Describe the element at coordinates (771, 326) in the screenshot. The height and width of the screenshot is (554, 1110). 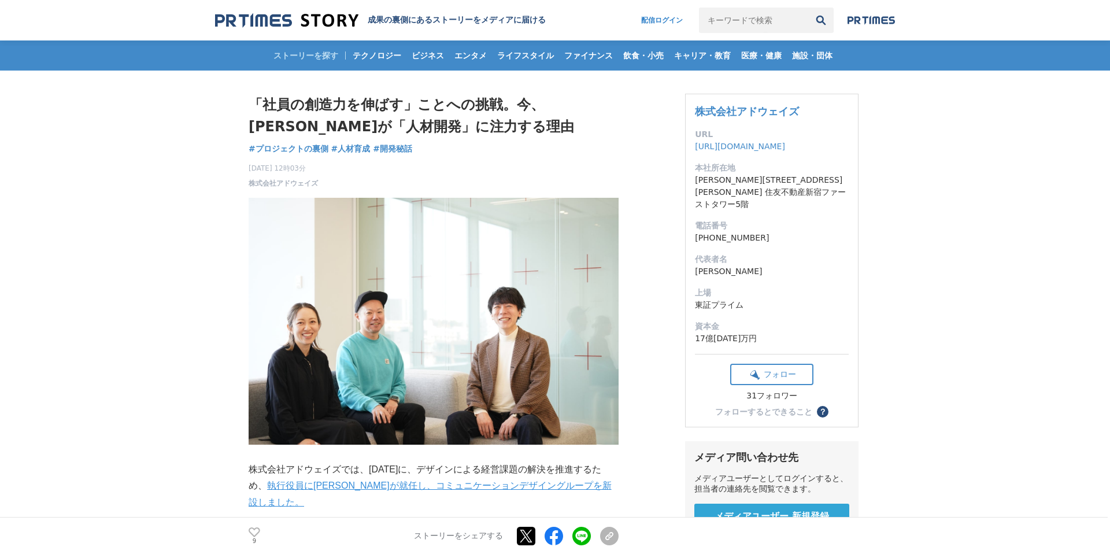
I see `dt: 資本金` at that location.